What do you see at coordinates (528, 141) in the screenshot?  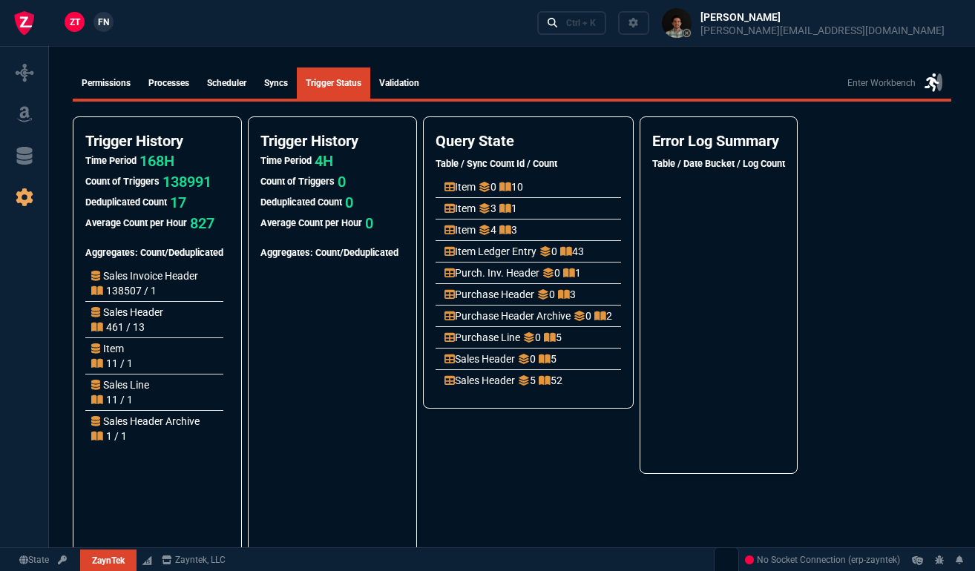 I see `h4: Query State` at bounding box center [528, 141].